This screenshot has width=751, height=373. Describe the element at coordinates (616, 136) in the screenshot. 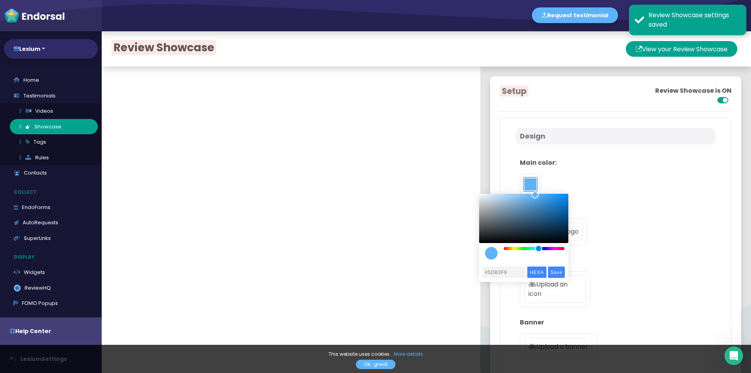

I see `h4: Design` at that location.